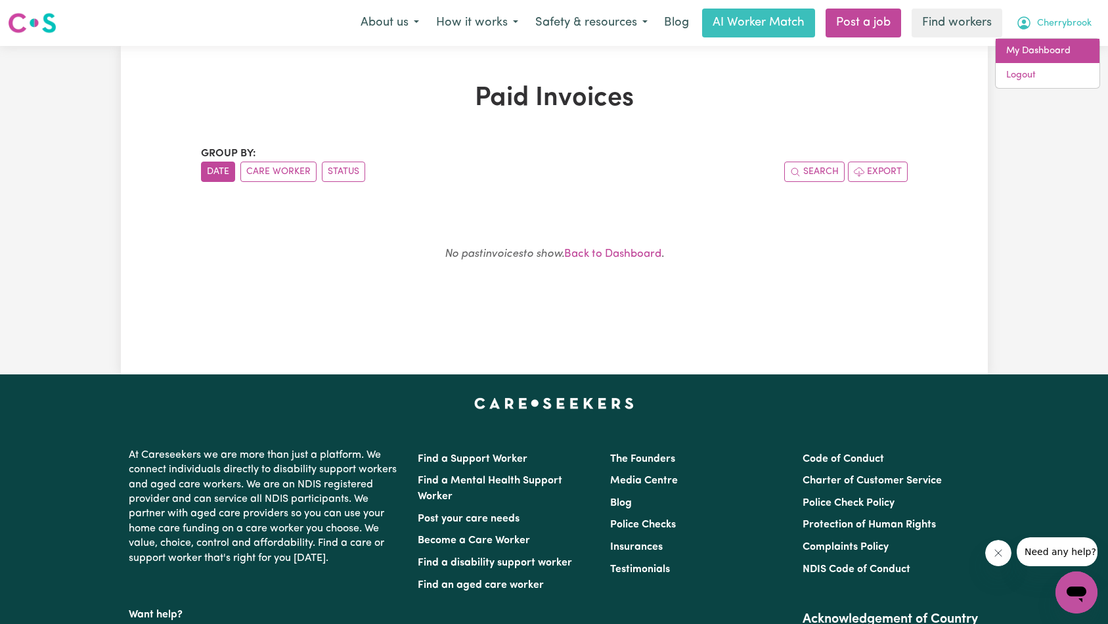  What do you see at coordinates (637, 547) in the screenshot?
I see `a: Insurances` at bounding box center [637, 547].